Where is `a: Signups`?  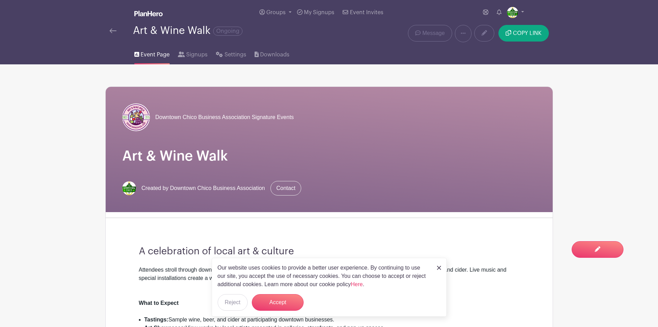 a: Signups is located at coordinates (193, 53).